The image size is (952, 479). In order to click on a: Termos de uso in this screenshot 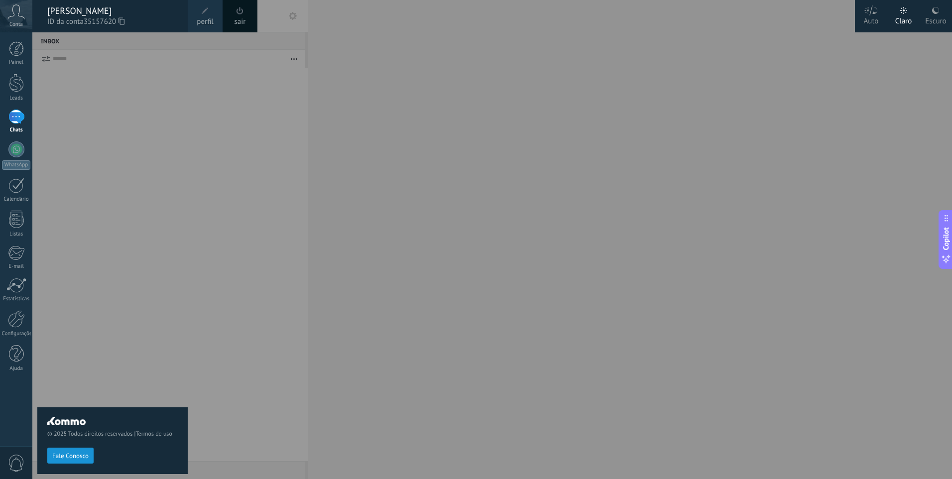, I will do `click(153, 434)`.